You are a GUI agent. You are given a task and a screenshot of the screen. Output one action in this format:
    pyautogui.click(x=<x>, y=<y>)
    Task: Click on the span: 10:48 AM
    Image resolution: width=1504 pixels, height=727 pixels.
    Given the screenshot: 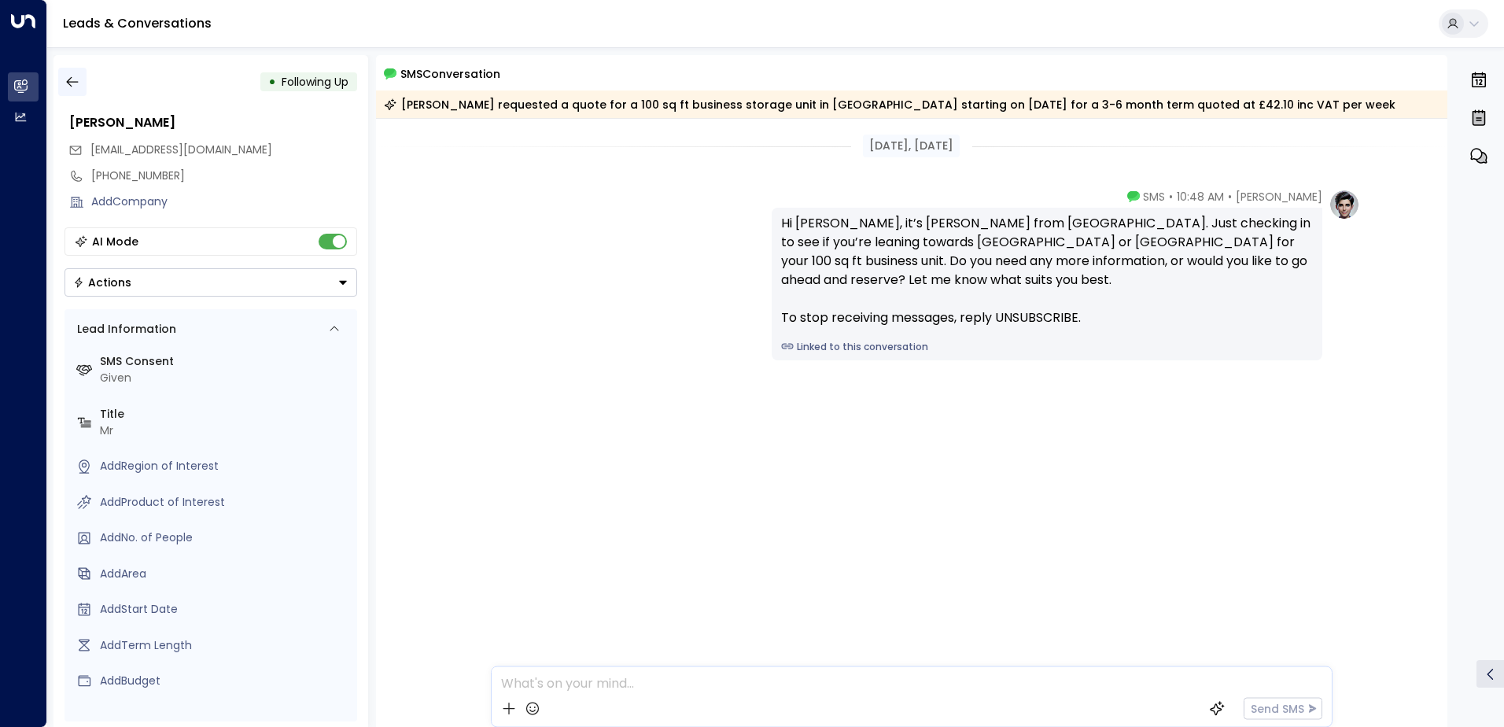 What is the action you would take?
    pyautogui.click(x=1200, y=197)
    